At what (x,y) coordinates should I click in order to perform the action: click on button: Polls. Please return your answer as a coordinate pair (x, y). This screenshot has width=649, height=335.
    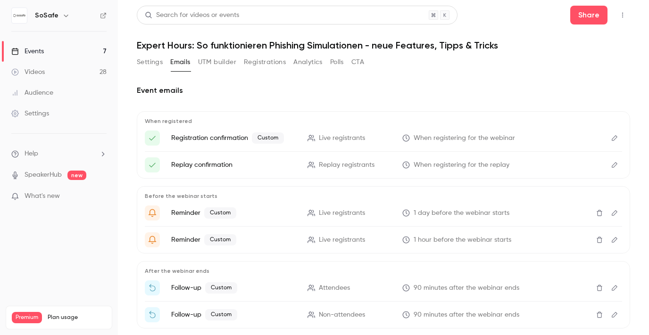
    Looking at the image, I should click on (337, 62).